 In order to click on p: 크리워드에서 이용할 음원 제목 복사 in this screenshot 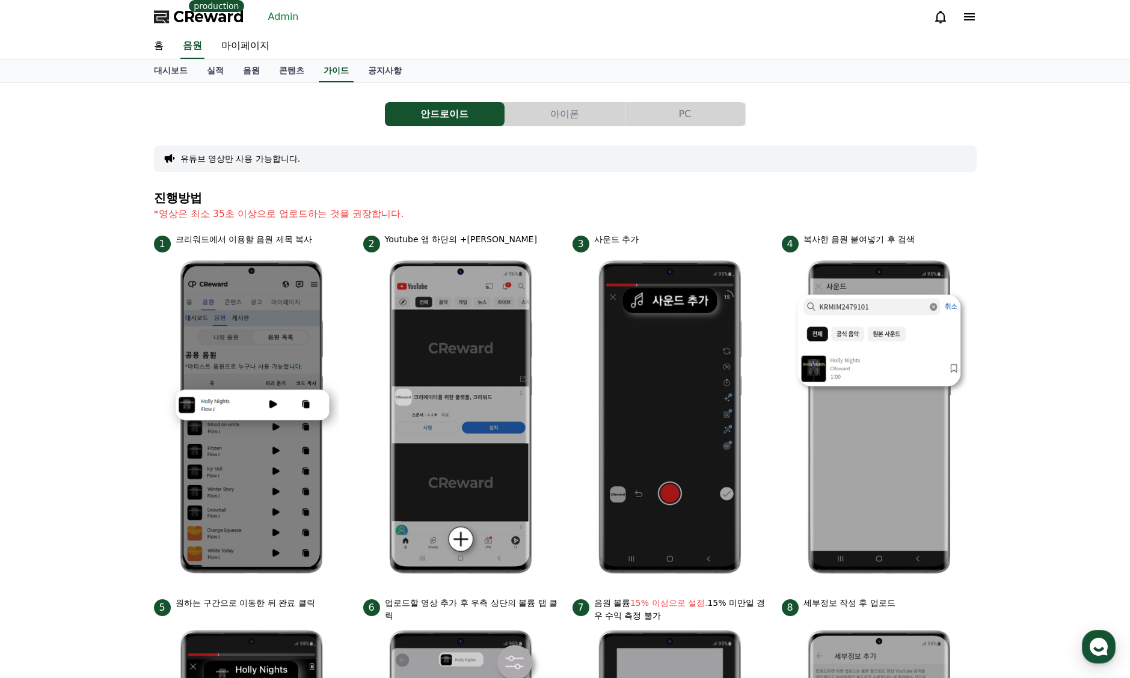, I will do `click(244, 239)`.